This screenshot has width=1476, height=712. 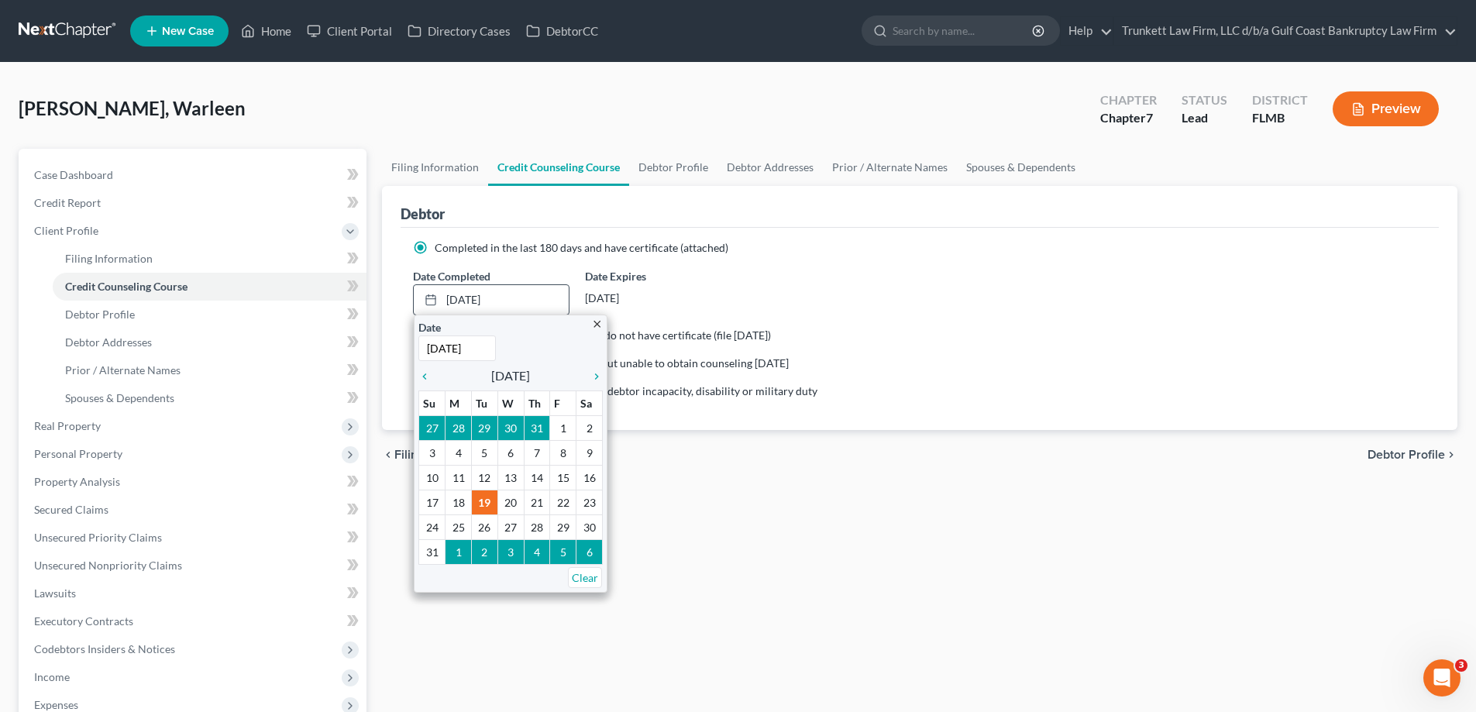 I want to click on button: Preview, so click(x=1385, y=108).